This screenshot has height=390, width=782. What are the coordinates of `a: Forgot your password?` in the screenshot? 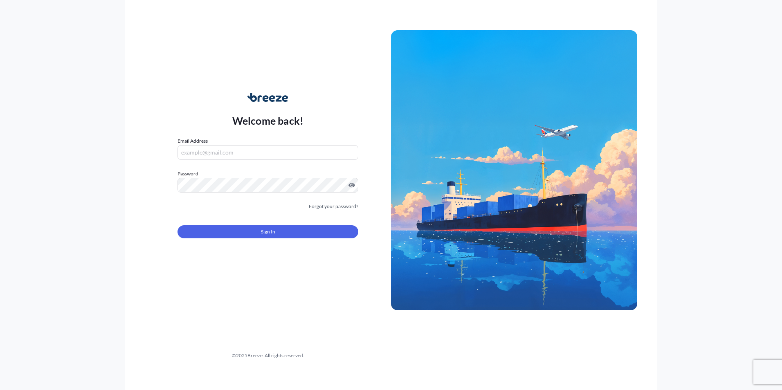 It's located at (333, 206).